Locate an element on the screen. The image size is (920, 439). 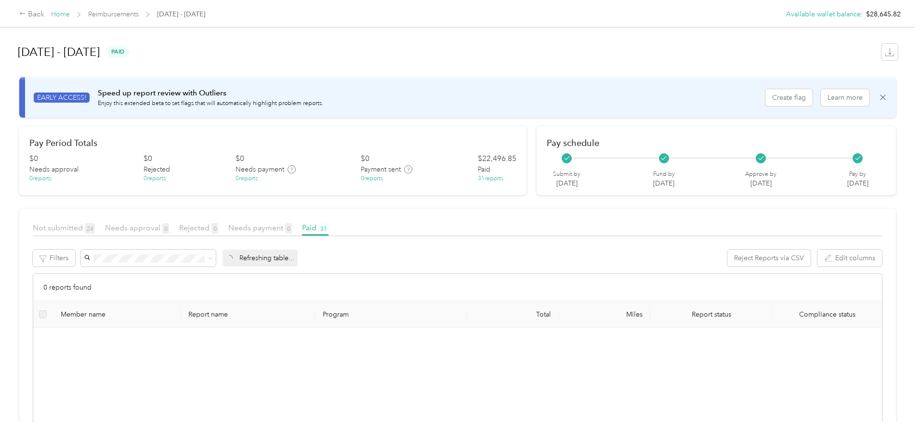
th: Report name is located at coordinates (248, 314).